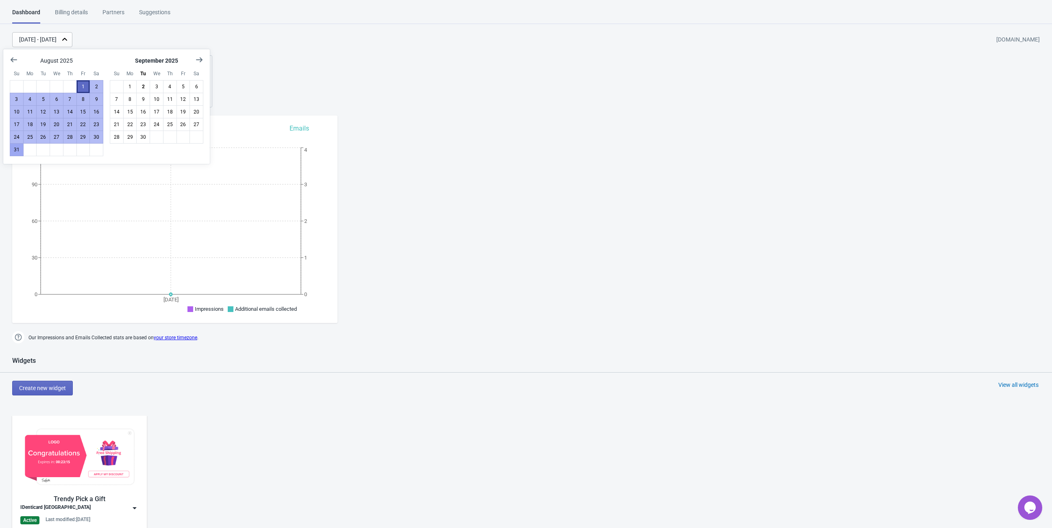 Image resolution: width=1052 pixels, height=528 pixels. I want to click on button: September 5 2025, so click(183, 87).